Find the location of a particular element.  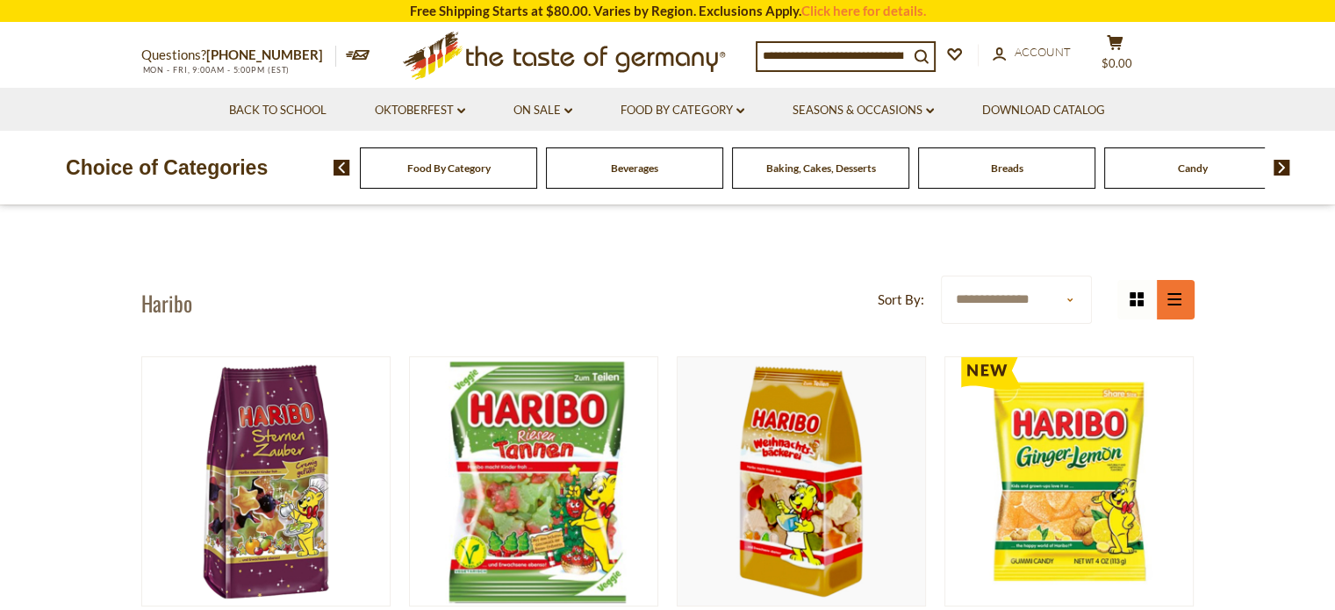

img: previous arrow is located at coordinates (342, 168).